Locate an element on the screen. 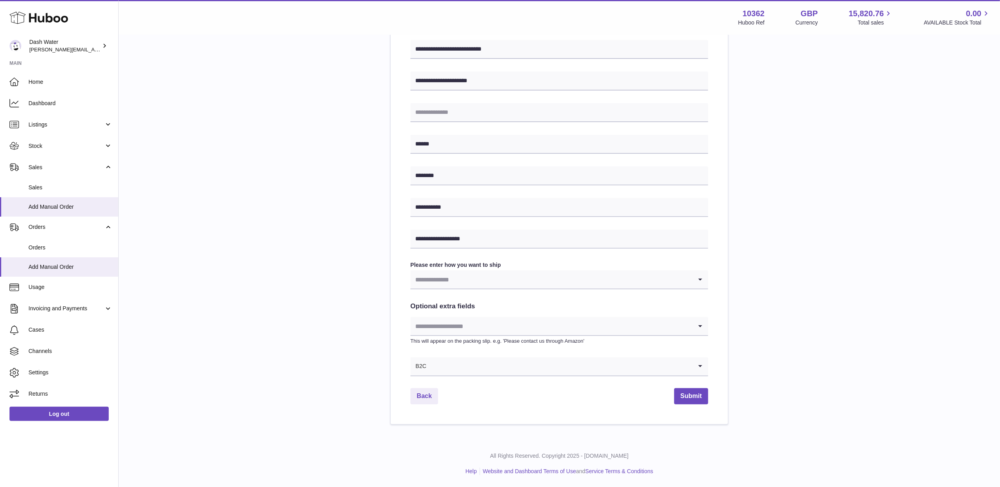 The image size is (1000, 487). span: Listings is located at coordinates (66, 125).